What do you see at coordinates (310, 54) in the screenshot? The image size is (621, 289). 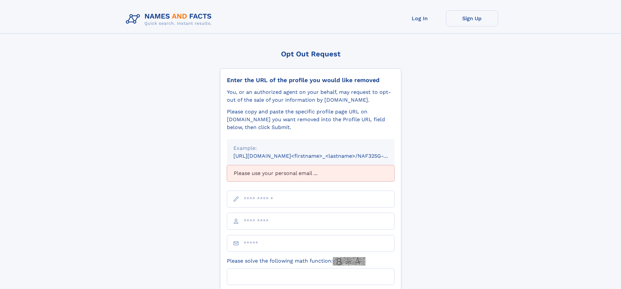 I see `div: Opt Out Request` at bounding box center [310, 54].